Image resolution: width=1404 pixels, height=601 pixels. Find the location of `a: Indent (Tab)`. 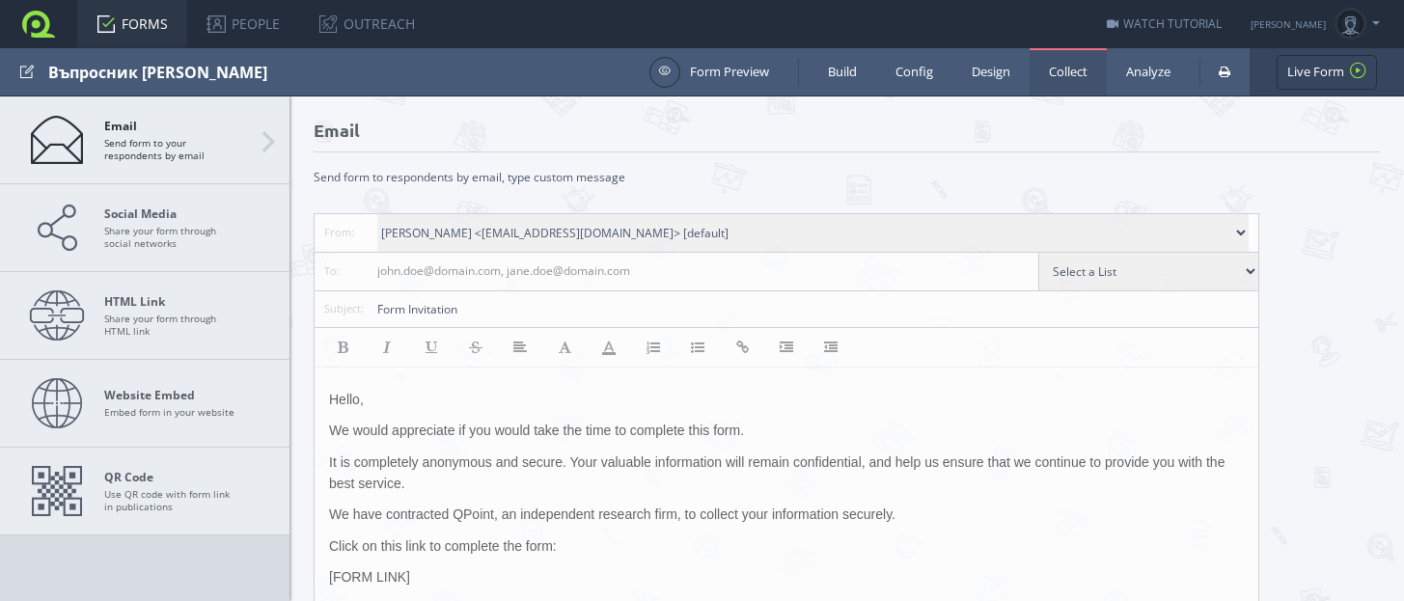

a: Indent (Tab) is located at coordinates (786, 347).